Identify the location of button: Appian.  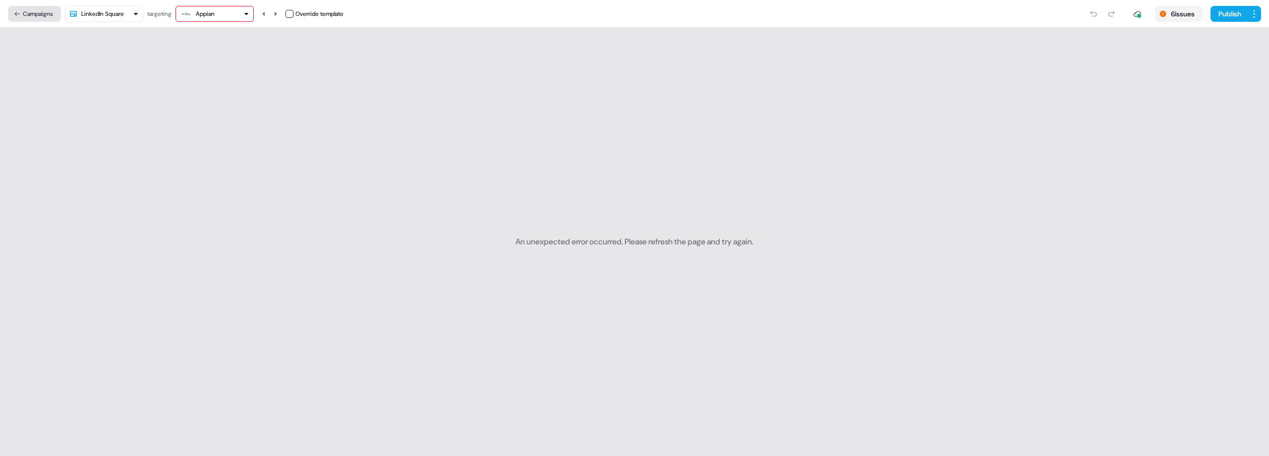
(215, 14).